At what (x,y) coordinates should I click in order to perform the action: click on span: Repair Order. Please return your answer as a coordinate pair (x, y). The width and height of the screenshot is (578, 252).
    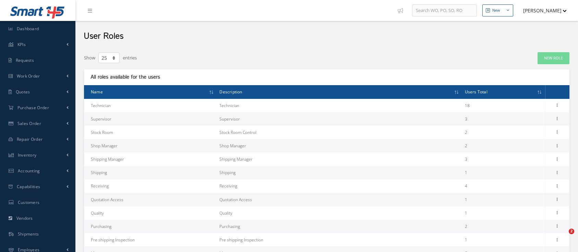
    Looking at the image, I should click on (30, 139).